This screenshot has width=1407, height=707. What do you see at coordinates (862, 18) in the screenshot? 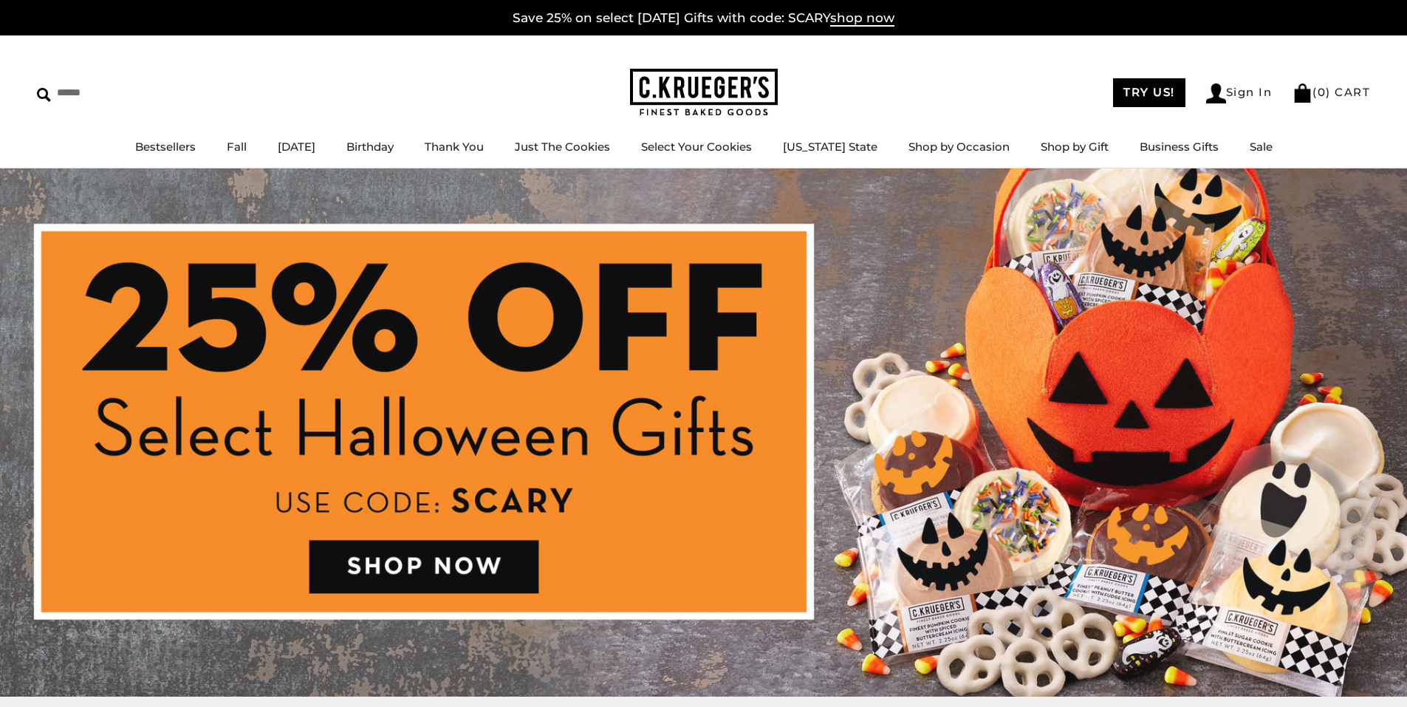
I see `span: shop now` at bounding box center [862, 18].